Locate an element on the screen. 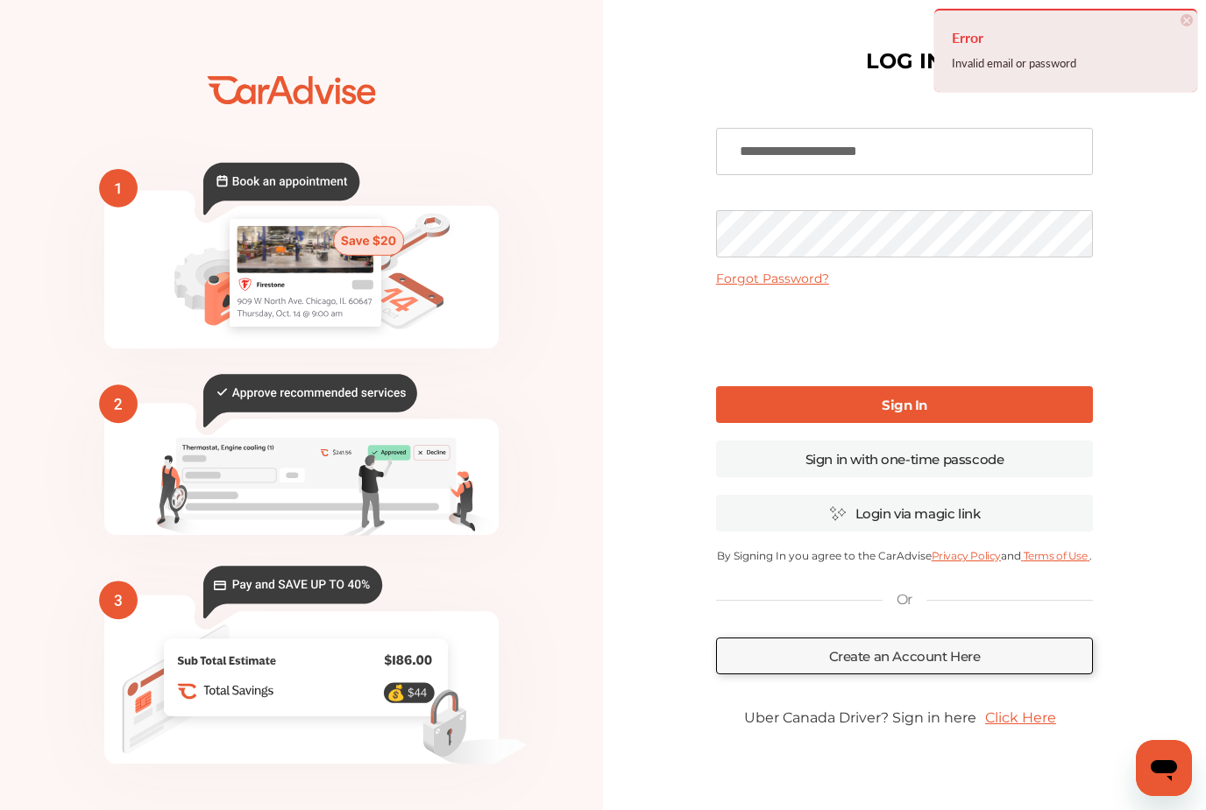  a: Create an Account Here is located at coordinates (904, 656).